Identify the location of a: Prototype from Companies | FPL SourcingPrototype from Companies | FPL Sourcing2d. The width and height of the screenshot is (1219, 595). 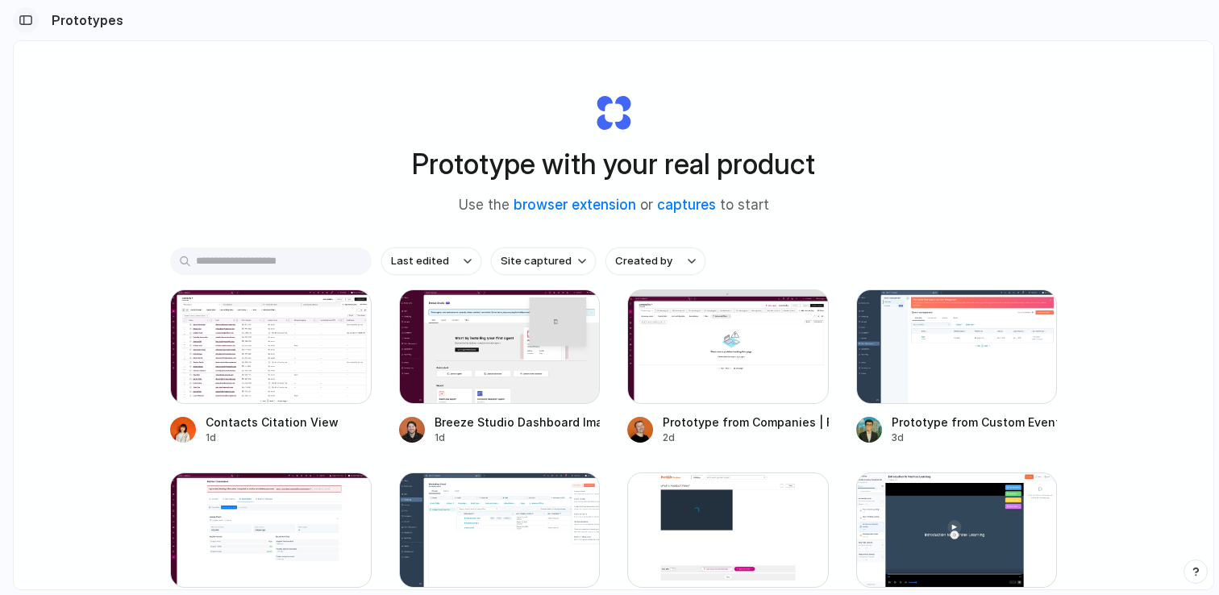
(728, 367).